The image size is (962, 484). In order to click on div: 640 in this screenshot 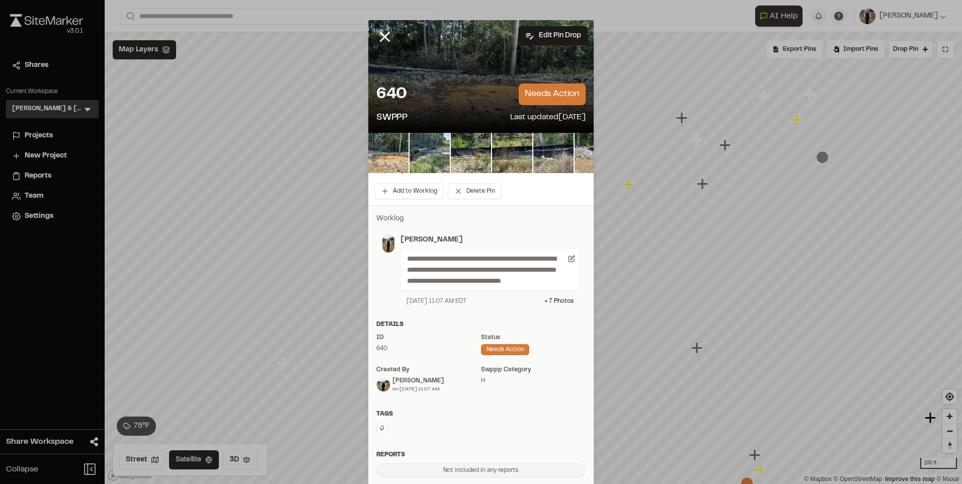, I will do `click(429, 349)`.